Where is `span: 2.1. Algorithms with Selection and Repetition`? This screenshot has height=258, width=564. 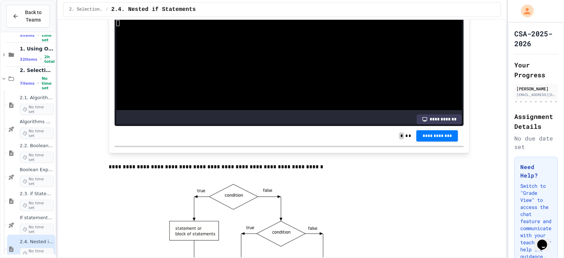
span: 2.1. Algorithms with Selection and Repetition is located at coordinates (37, 98).